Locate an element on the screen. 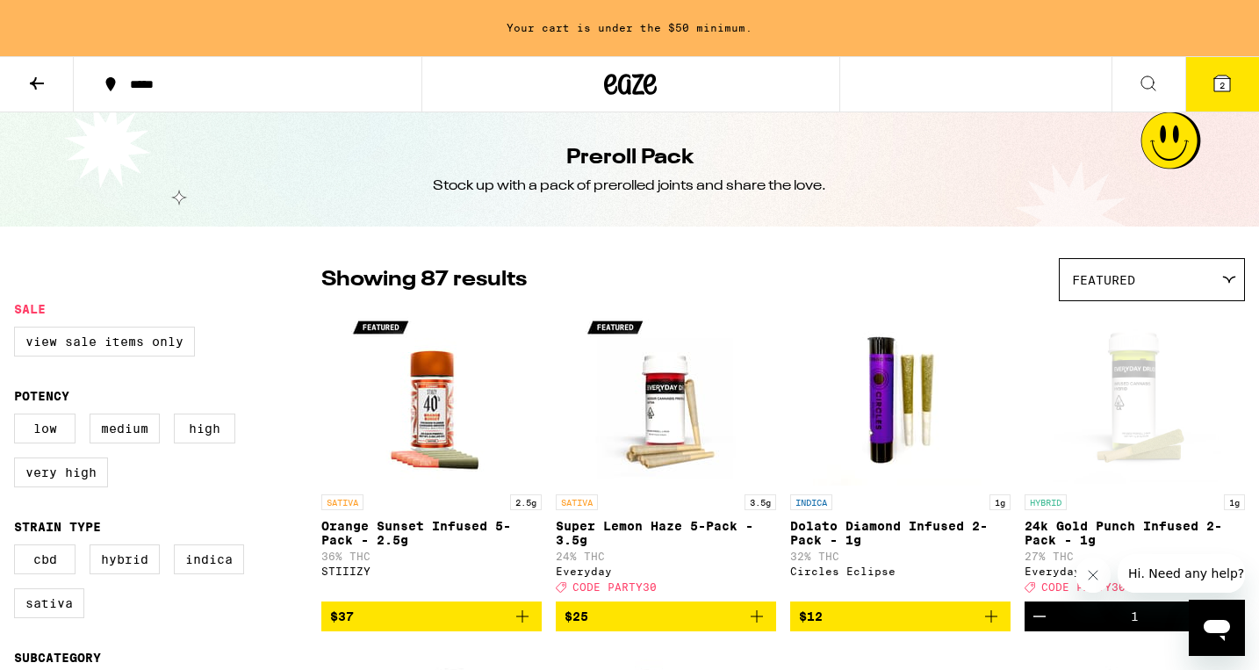 The width and height of the screenshot is (1259, 670). p: 27% THC is located at coordinates (1135, 556).